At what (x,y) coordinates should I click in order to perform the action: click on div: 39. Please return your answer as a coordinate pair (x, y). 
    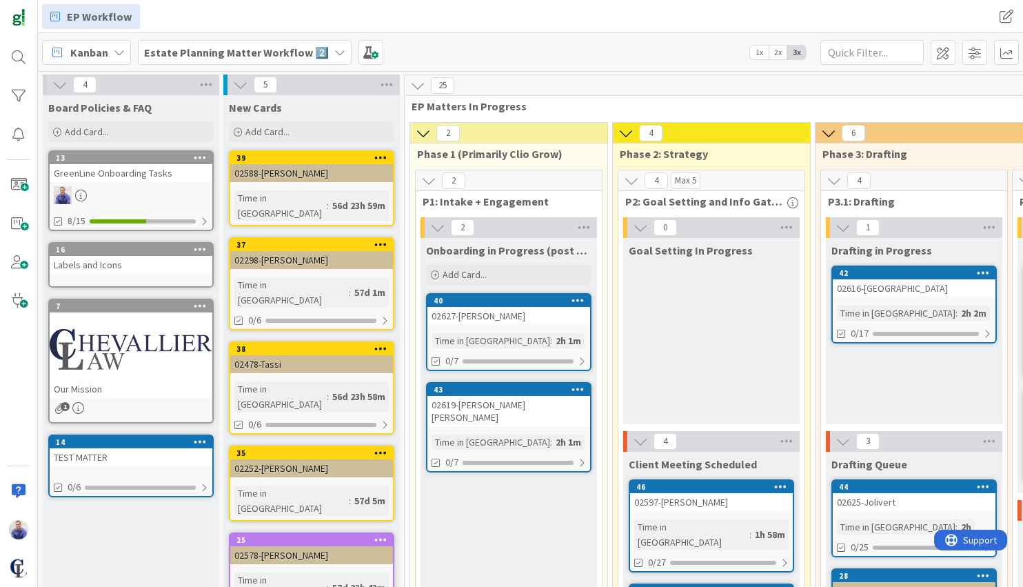
    Looking at the image, I should click on (314, 158).